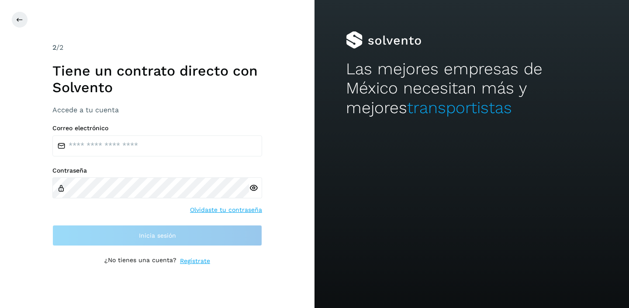 This screenshot has height=308, width=629. I want to click on label: Contraseña, so click(157, 170).